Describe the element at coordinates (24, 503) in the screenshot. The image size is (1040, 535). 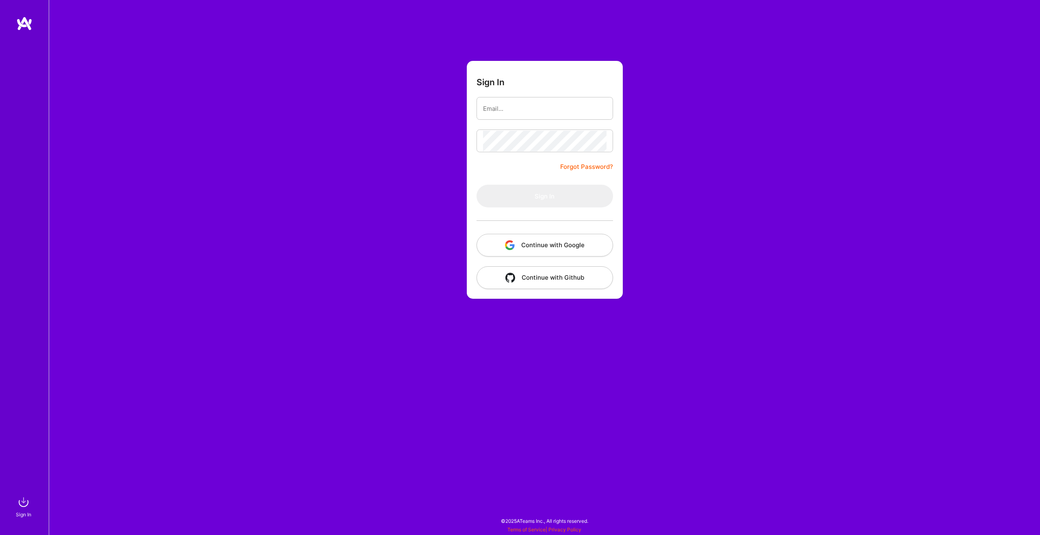
I see `img: sign in` at that location.